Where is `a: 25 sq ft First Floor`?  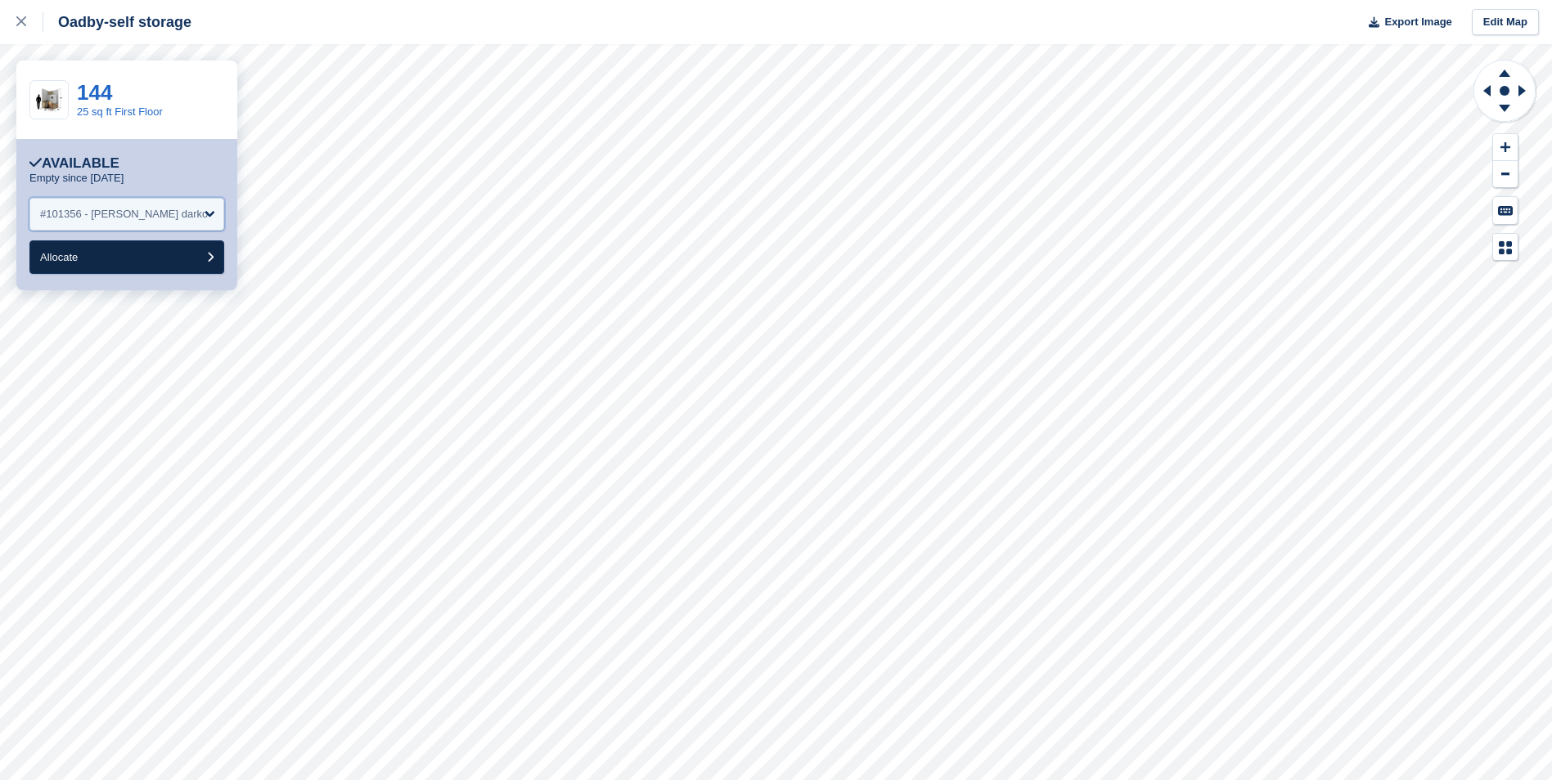 a: 25 sq ft First Floor is located at coordinates (119, 111).